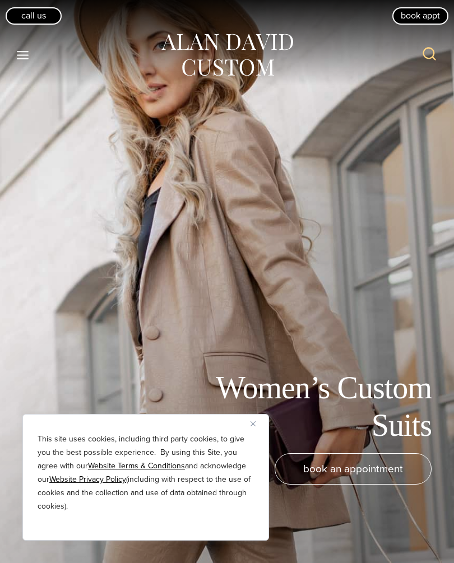 The height and width of the screenshot is (563, 454). I want to click on a: book appt, so click(420, 16).